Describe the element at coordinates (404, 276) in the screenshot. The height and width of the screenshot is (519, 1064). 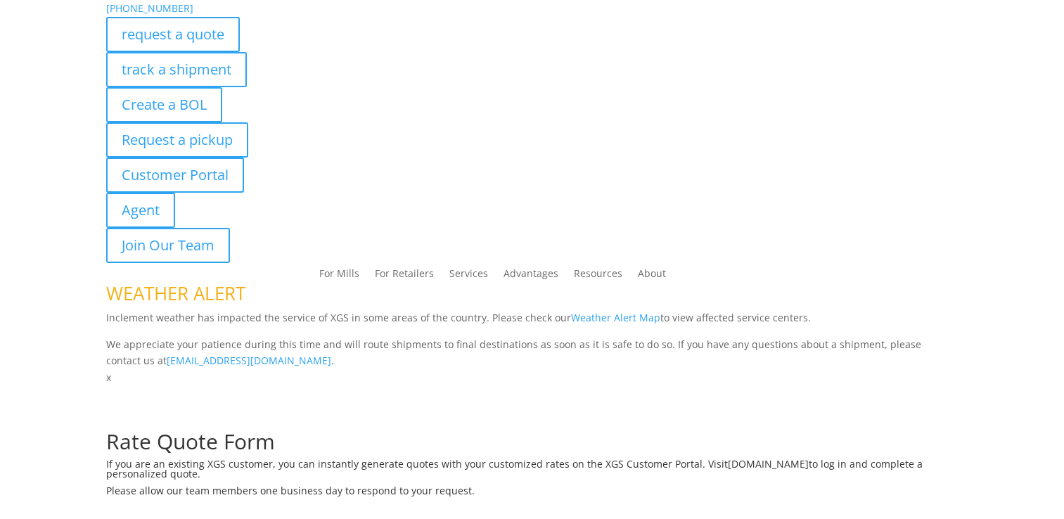
I see `a: For Retailers` at that location.